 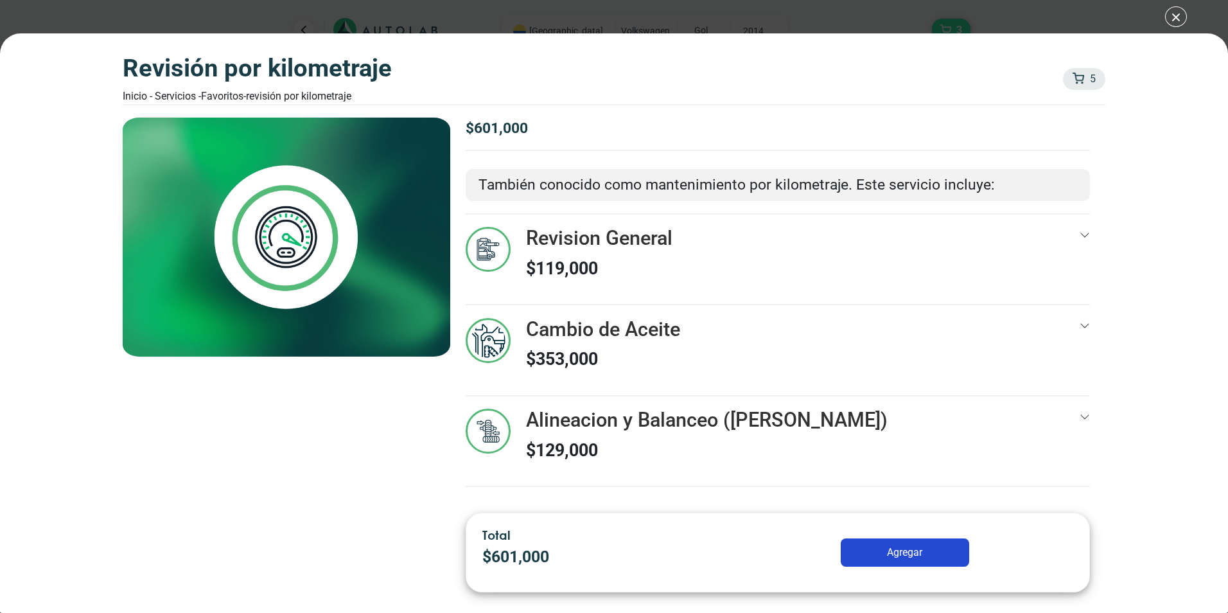 What do you see at coordinates (488, 340) in the screenshot?
I see `img: mantenimiento_general-v3.svg` at bounding box center [488, 340].